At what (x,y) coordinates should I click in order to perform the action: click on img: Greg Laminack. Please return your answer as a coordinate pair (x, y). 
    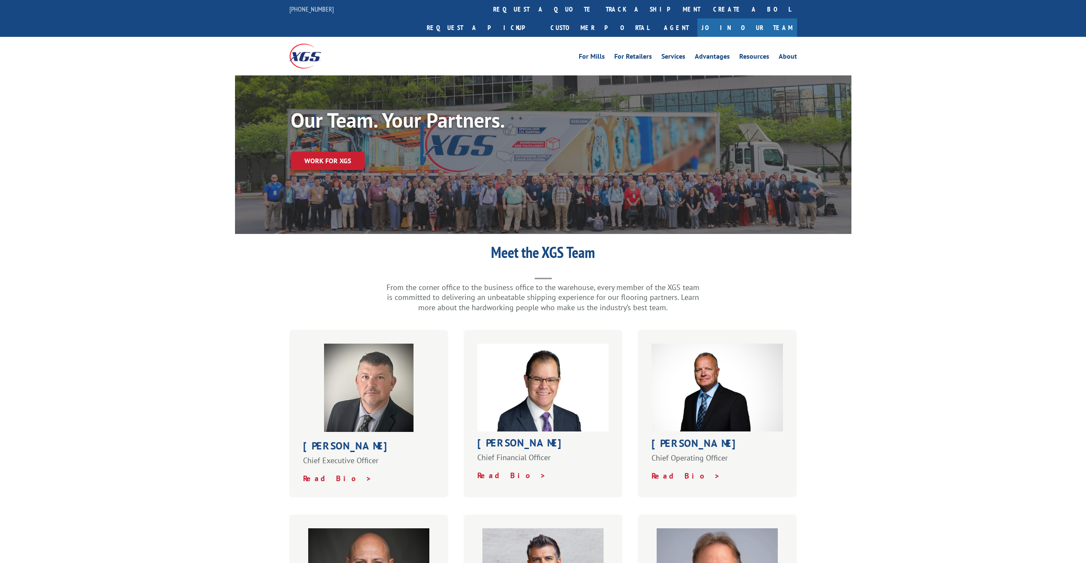
    Looking at the image, I should click on (718, 387).